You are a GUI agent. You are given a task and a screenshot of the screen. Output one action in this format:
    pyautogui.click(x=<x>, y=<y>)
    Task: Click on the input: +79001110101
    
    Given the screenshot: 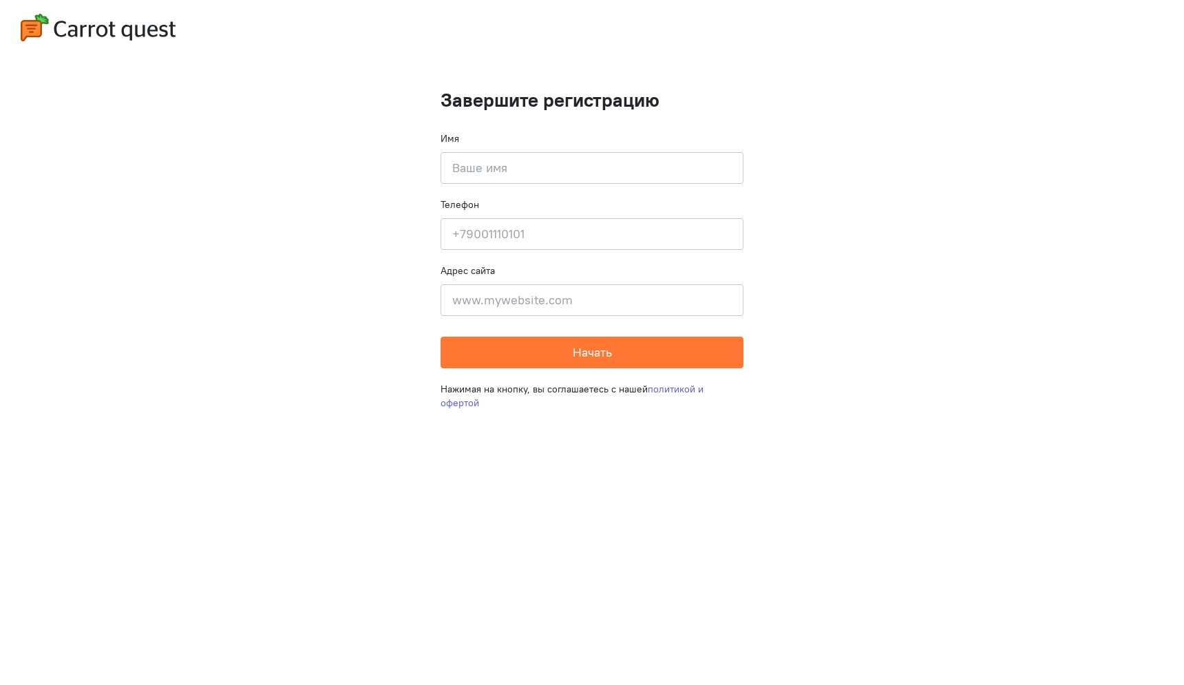 What is the action you would take?
    pyautogui.click(x=592, y=234)
    